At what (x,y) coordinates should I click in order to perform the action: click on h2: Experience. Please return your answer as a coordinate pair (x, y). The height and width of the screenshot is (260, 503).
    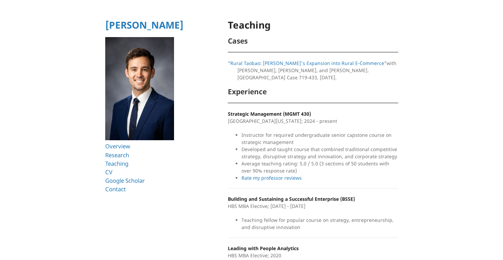
    Looking at the image, I should click on (313, 92).